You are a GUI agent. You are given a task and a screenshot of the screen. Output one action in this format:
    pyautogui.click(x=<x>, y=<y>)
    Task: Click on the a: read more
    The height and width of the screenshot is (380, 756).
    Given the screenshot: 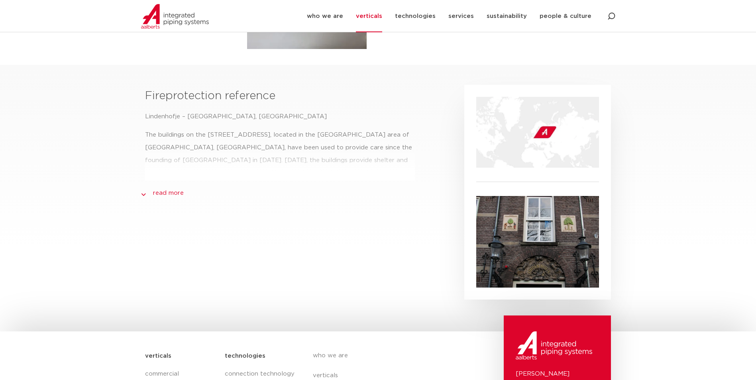 What is the action you would take?
    pyautogui.click(x=168, y=193)
    